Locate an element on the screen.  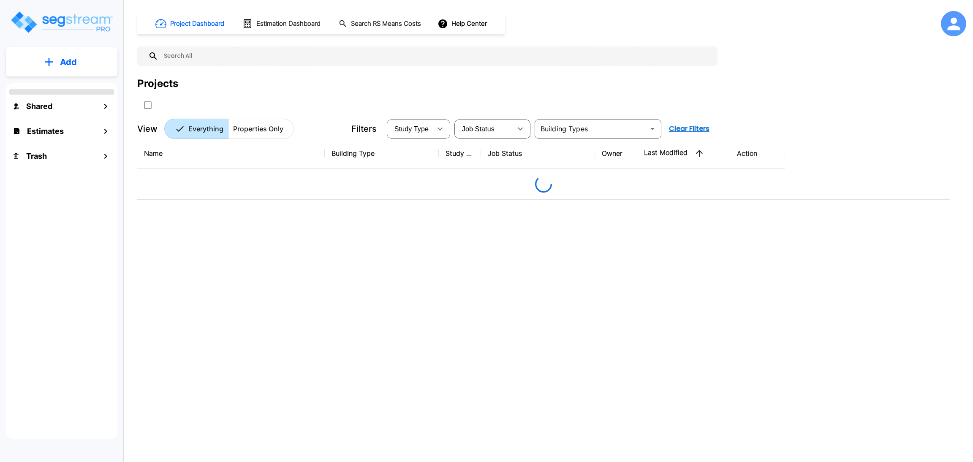
div: Projects is located at coordinates (158, 84).